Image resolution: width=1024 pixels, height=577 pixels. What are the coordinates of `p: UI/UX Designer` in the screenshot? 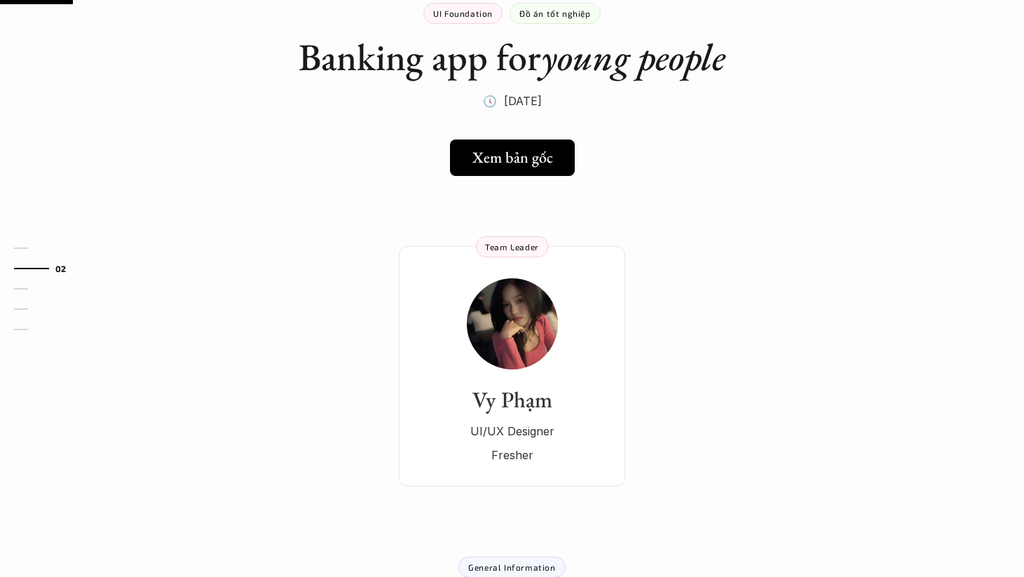 It's located at (512, 431).